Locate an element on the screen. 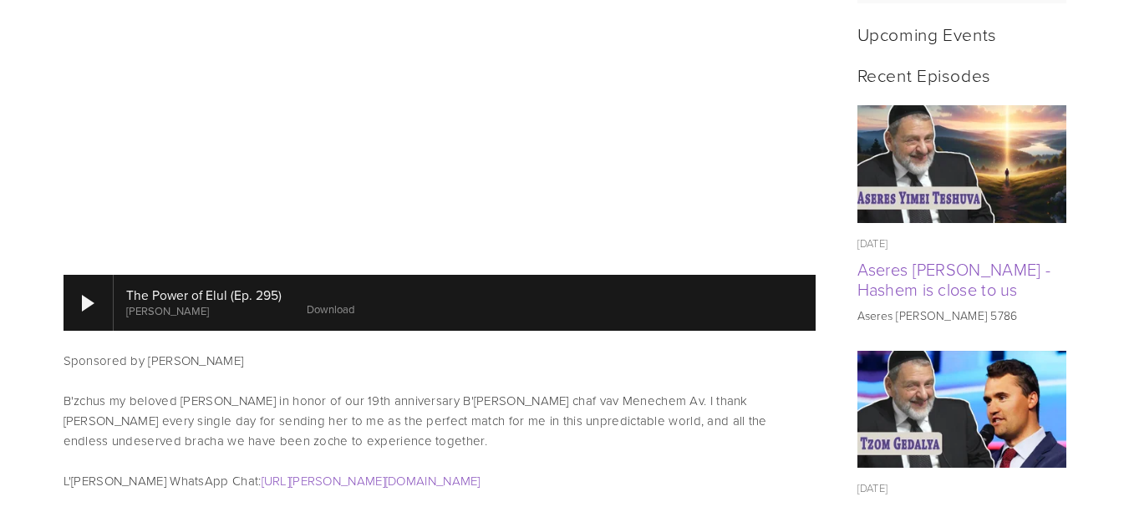  img: Tzom Gedalya - Take the opportunity is located at coordinates (961, 410).